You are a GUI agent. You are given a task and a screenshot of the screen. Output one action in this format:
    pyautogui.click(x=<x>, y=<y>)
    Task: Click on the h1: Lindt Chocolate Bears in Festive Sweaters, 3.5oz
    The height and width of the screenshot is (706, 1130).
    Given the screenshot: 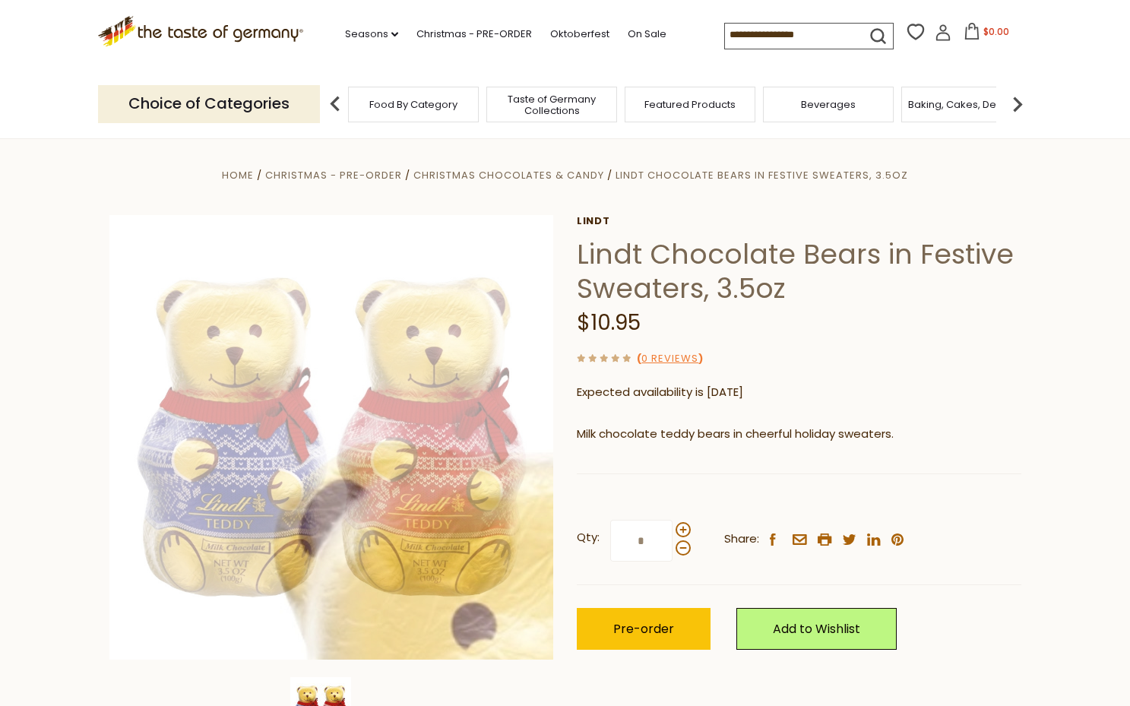 What is the action you would take?
    pyautogui.click(x=799, y=271)
    